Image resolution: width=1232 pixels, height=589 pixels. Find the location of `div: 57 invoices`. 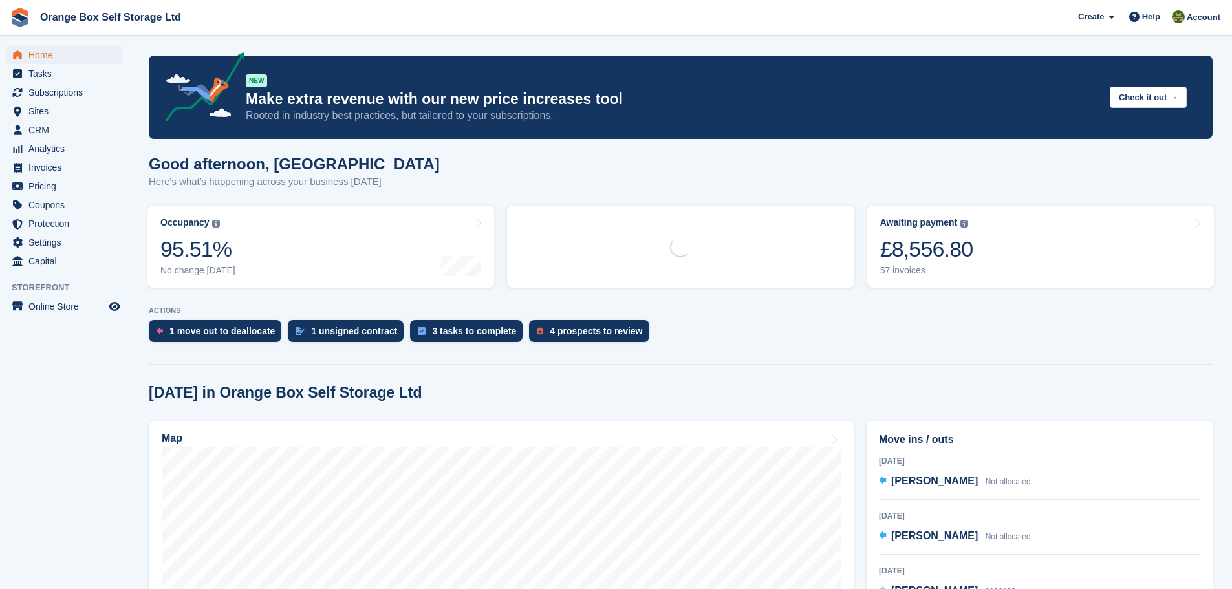

div: 57 invoices is located at coordinates (927, 270).